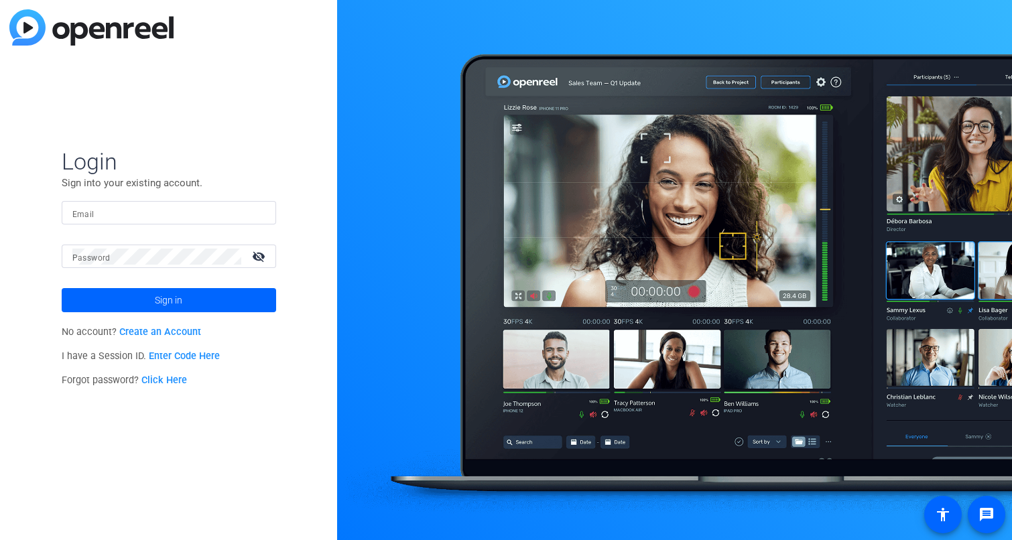 Image resolution: width=1012 pixels, height=540 pixels. I want to click on span: No account?, so click(131, 332).